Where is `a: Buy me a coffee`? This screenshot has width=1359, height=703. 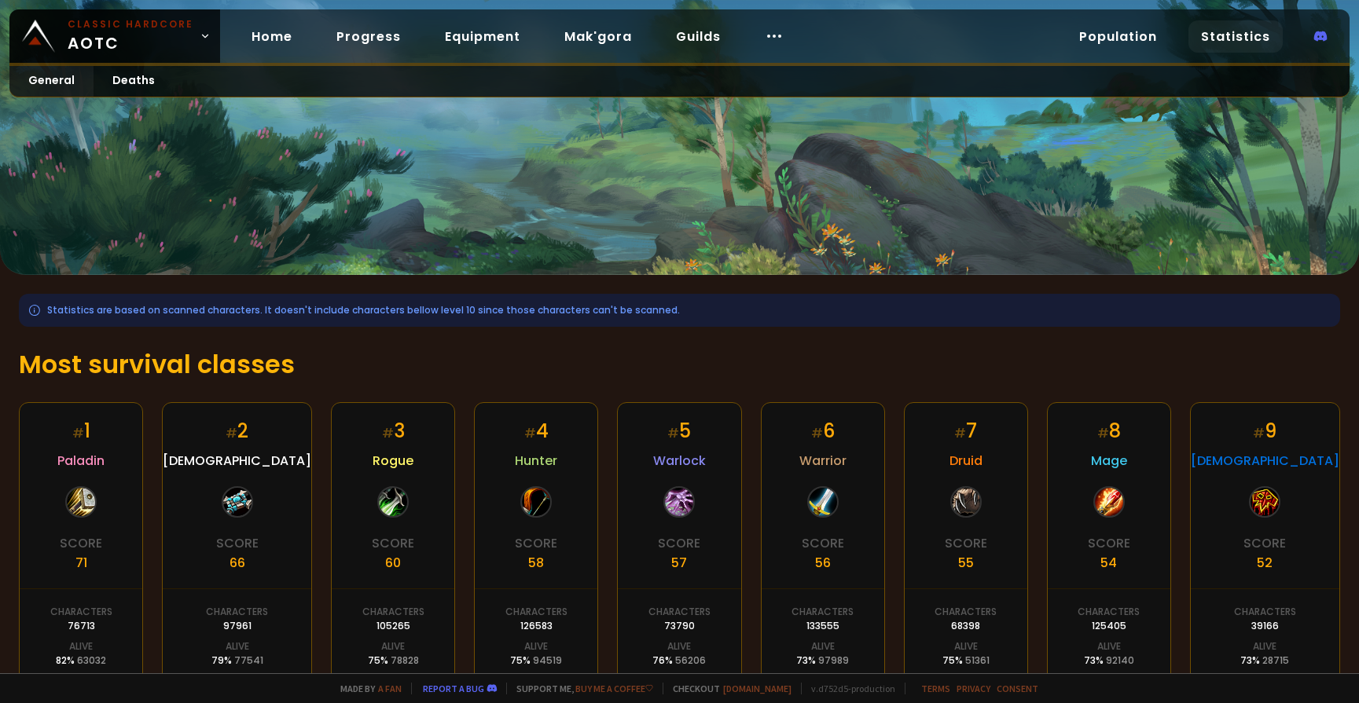
a: Buy me a coffee is located at coordinates (614, 688).